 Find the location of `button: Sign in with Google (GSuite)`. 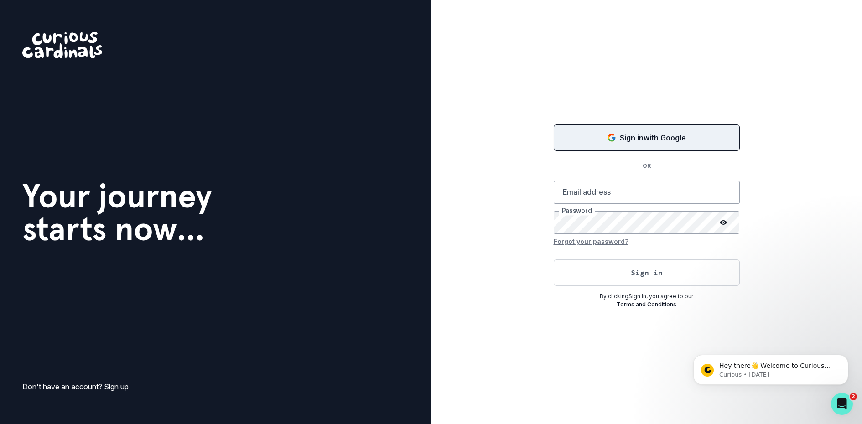

button: Sign in with Google (GSuite) is located at coordinates (647, 138).